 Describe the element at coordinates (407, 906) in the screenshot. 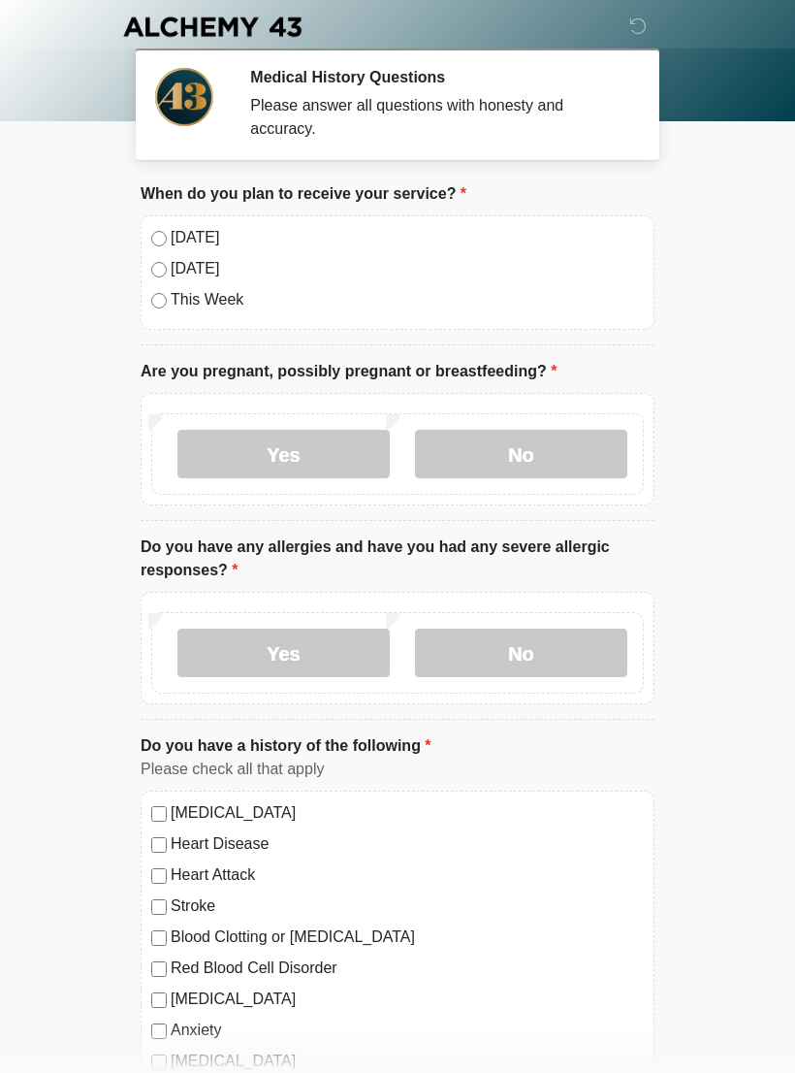

I see `label: Stroke` at that location.